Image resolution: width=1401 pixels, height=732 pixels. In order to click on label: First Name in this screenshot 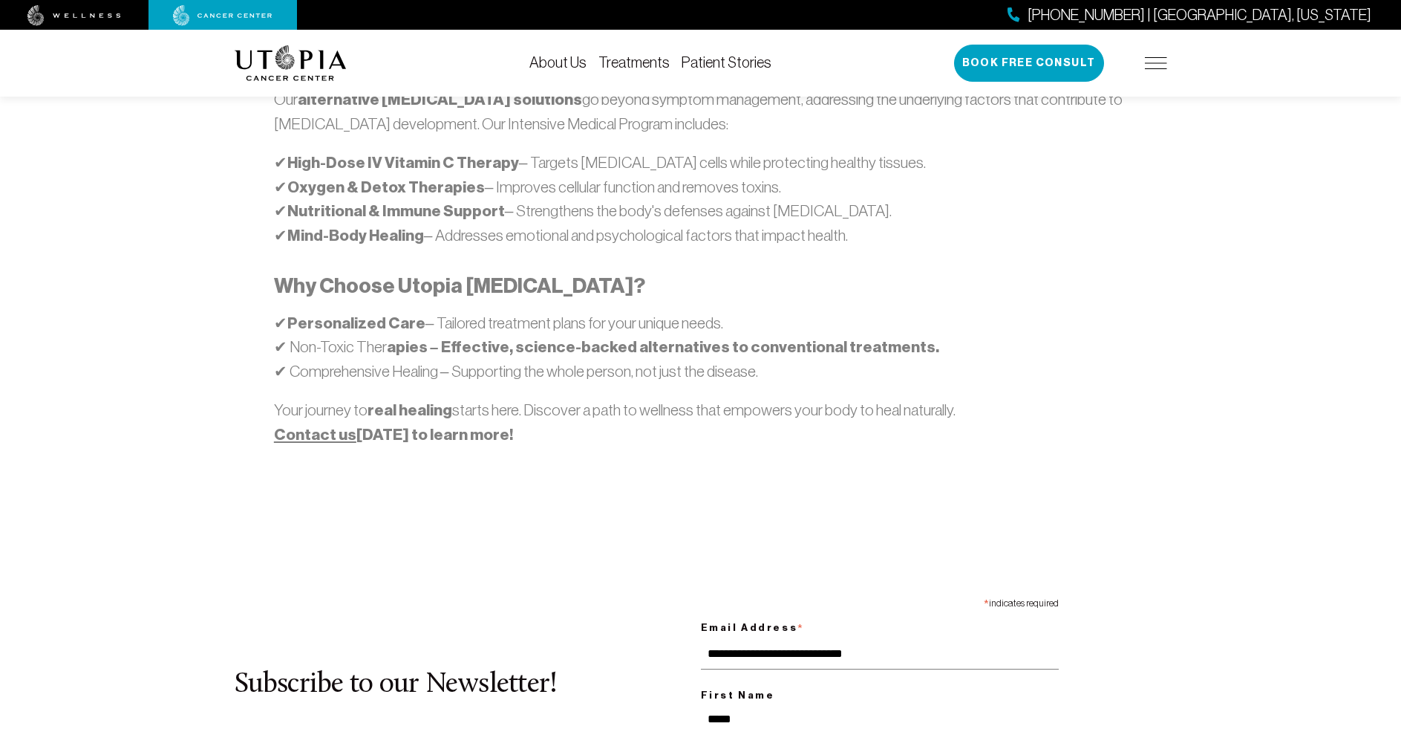, I will do `click(880, 695)`.